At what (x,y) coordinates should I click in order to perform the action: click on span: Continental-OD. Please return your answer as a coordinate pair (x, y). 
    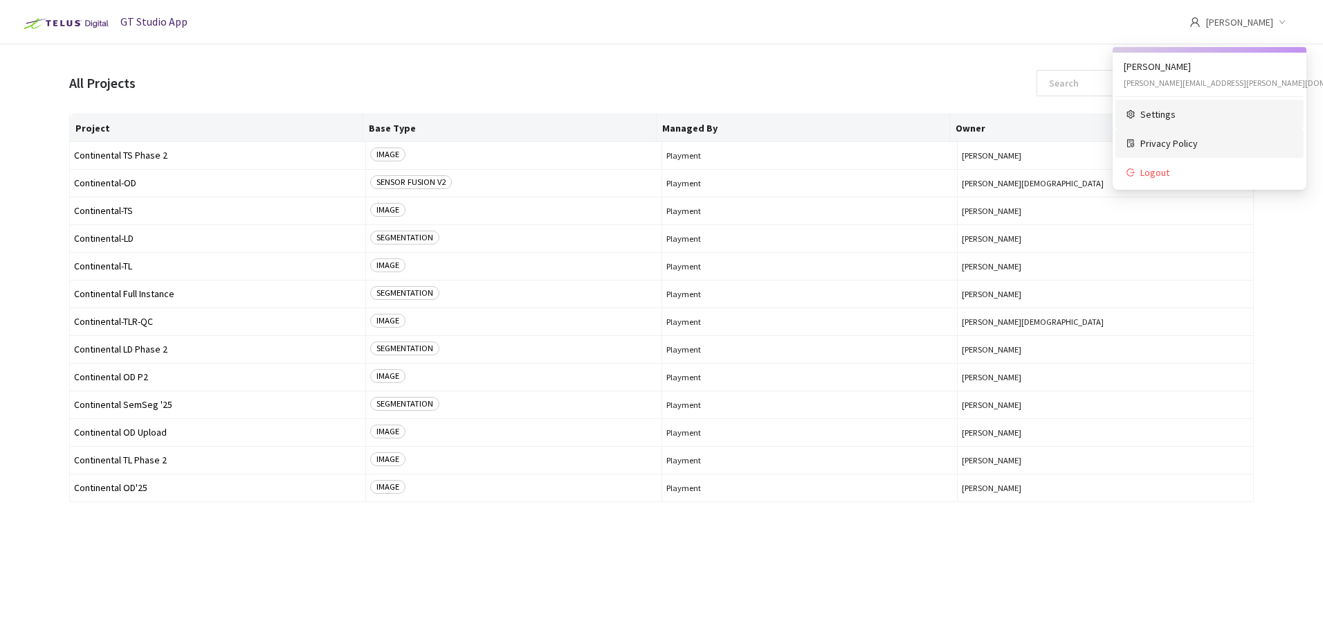
    Looking at the image, I should click on (217, 183).